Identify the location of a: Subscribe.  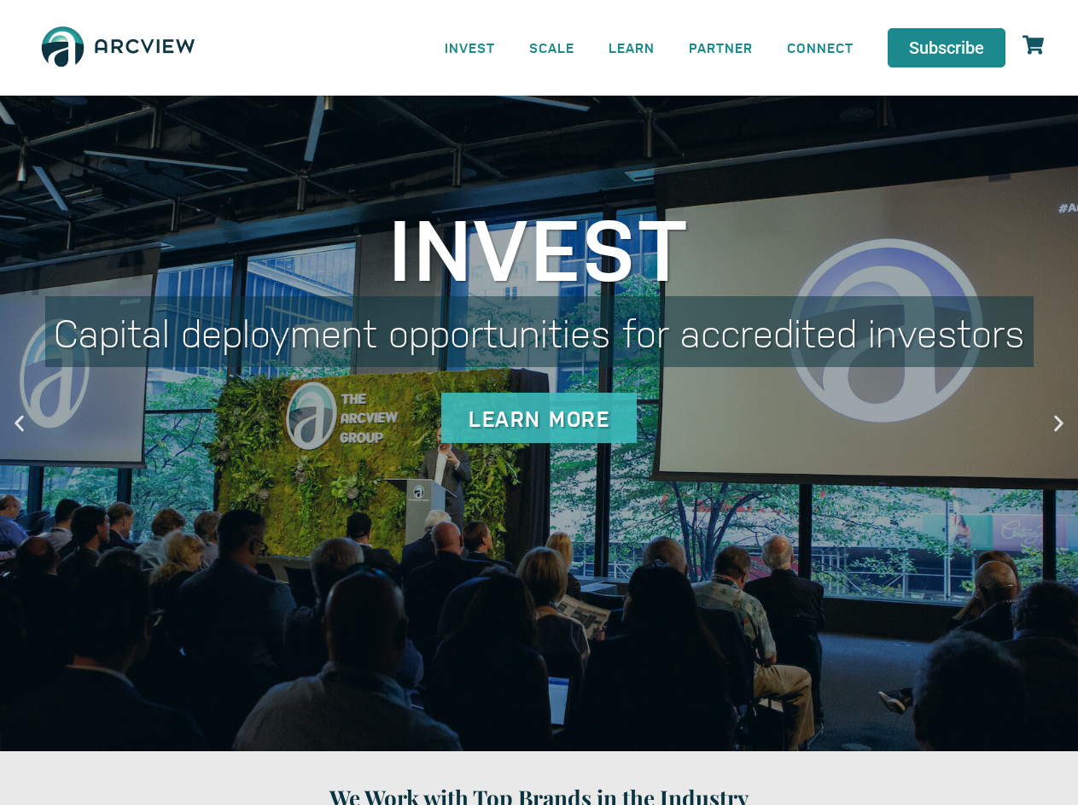
(947, 48).